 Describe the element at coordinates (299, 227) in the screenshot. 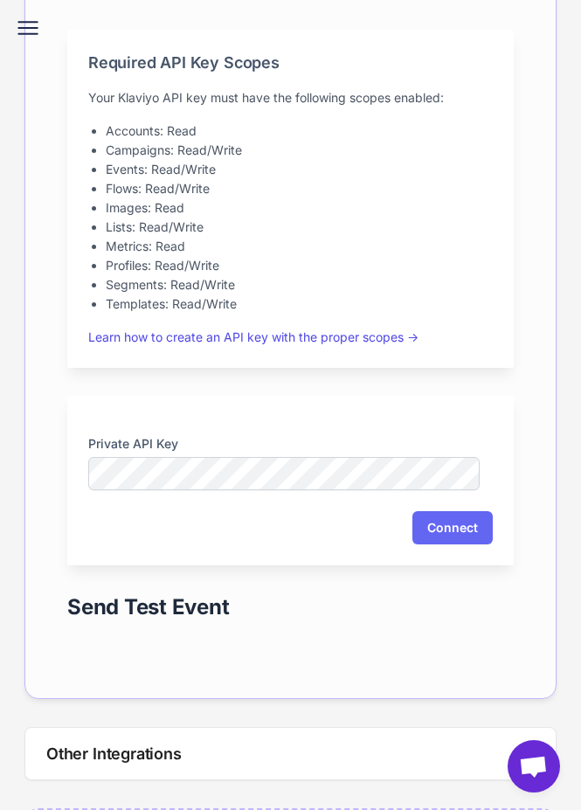

I see `li: Lists: Read/Write` at that location.